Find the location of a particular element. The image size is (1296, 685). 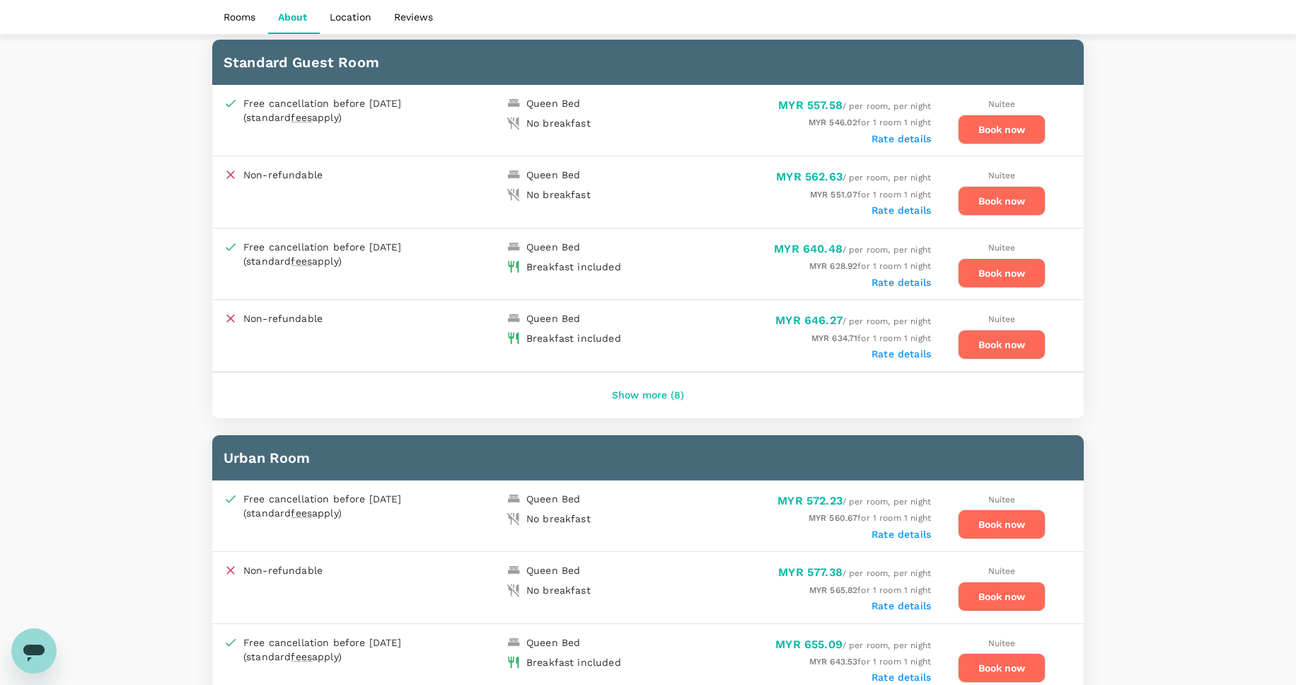

p: About is located at coordinates (292, 17).